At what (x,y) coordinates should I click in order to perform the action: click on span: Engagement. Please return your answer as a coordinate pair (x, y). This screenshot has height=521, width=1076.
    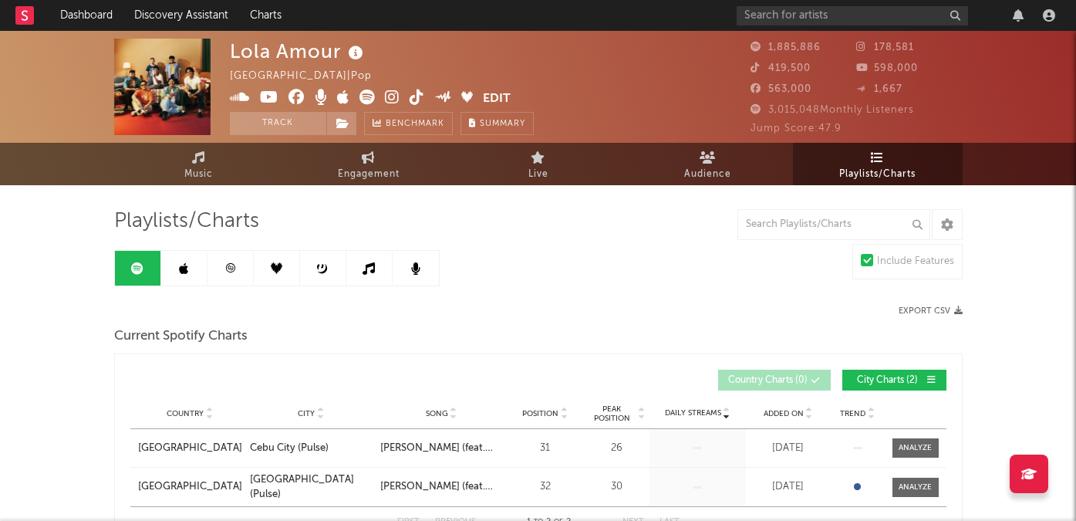
    Looking at the image, I should click on (369, 174).